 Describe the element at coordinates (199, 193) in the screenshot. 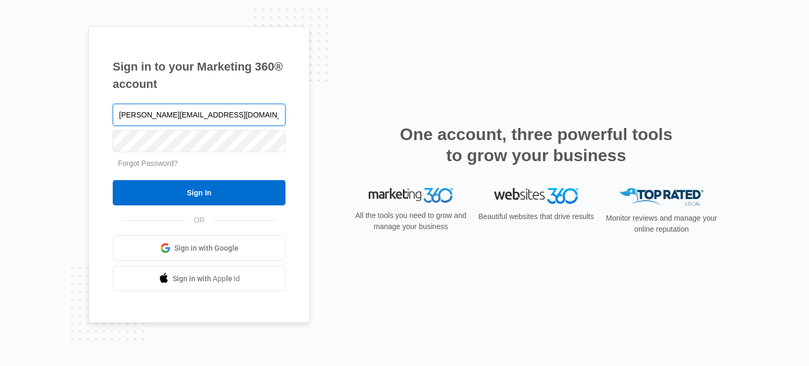

I see `input: Sign In` at that location.